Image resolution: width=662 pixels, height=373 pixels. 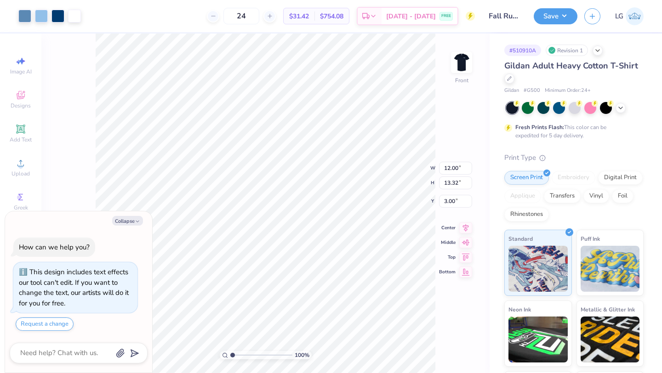 What do you see at coordinates (448, 258) in the screenshot?
I see `span: Top` at bounding box center [448, 258].